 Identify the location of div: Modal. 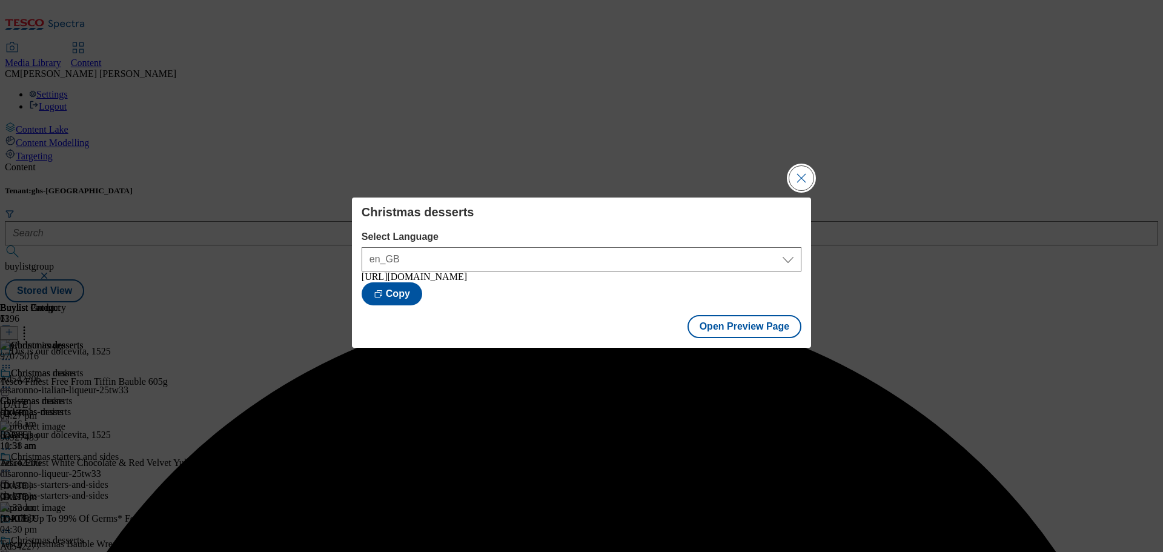
(582, 273).